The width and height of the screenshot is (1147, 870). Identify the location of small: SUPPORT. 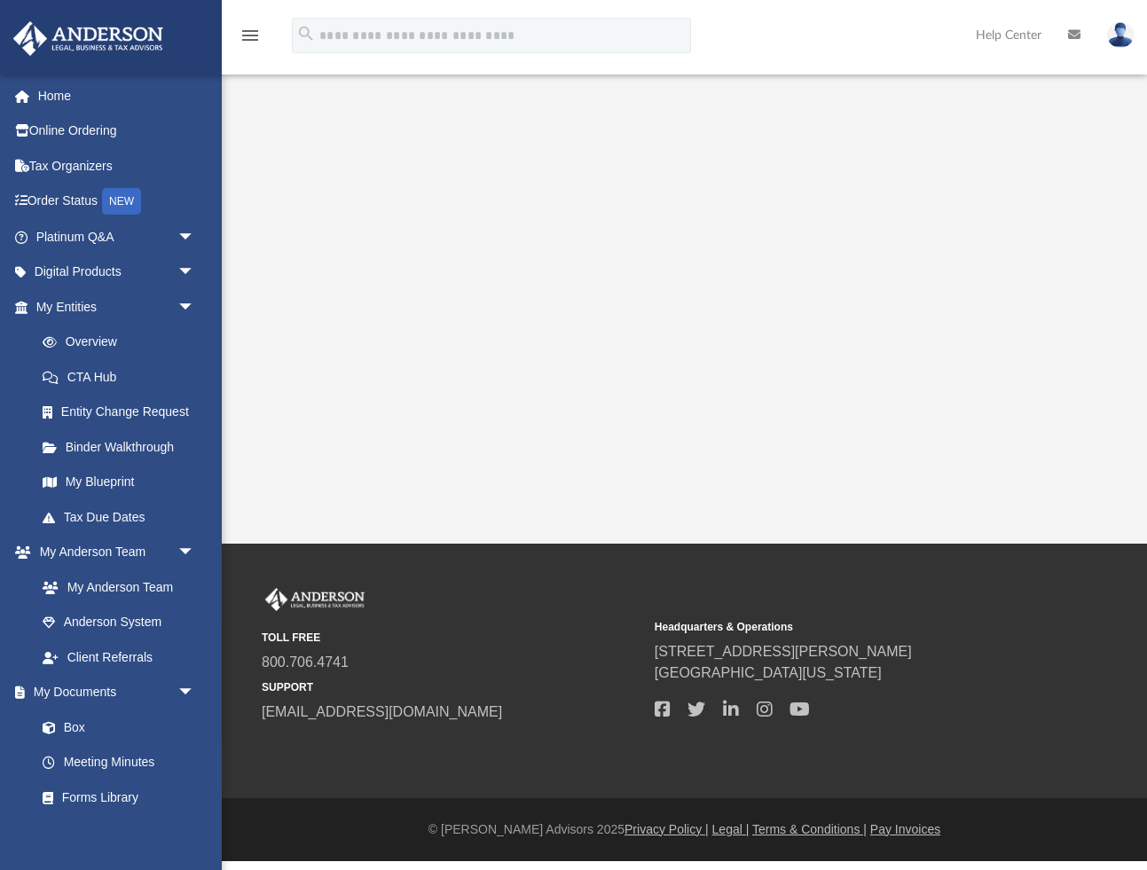
(451, 687).